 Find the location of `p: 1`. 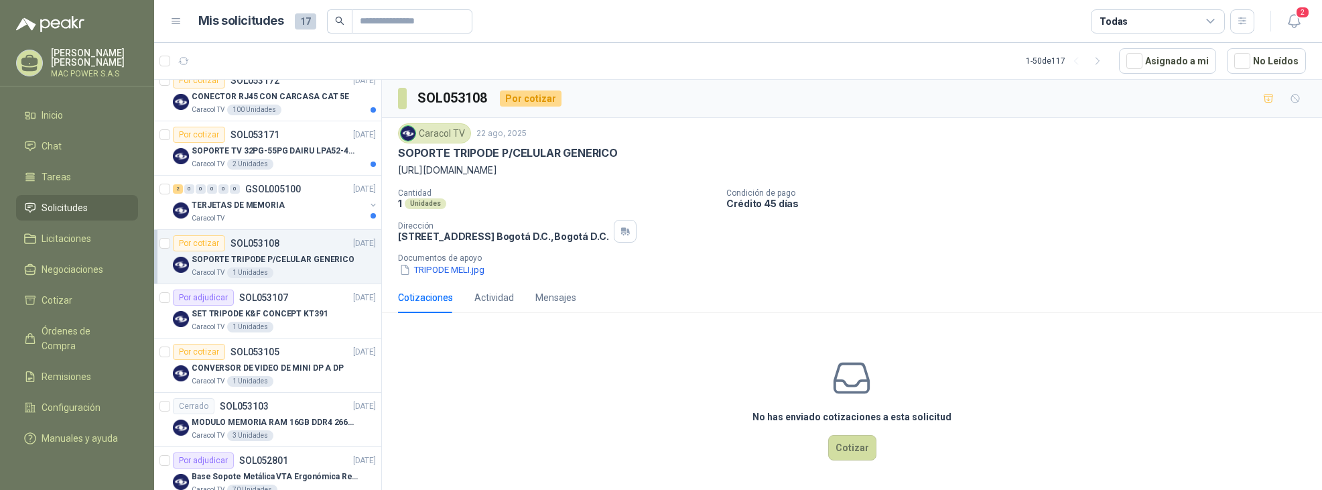

p: 1 is located at coordinates (400, 203).